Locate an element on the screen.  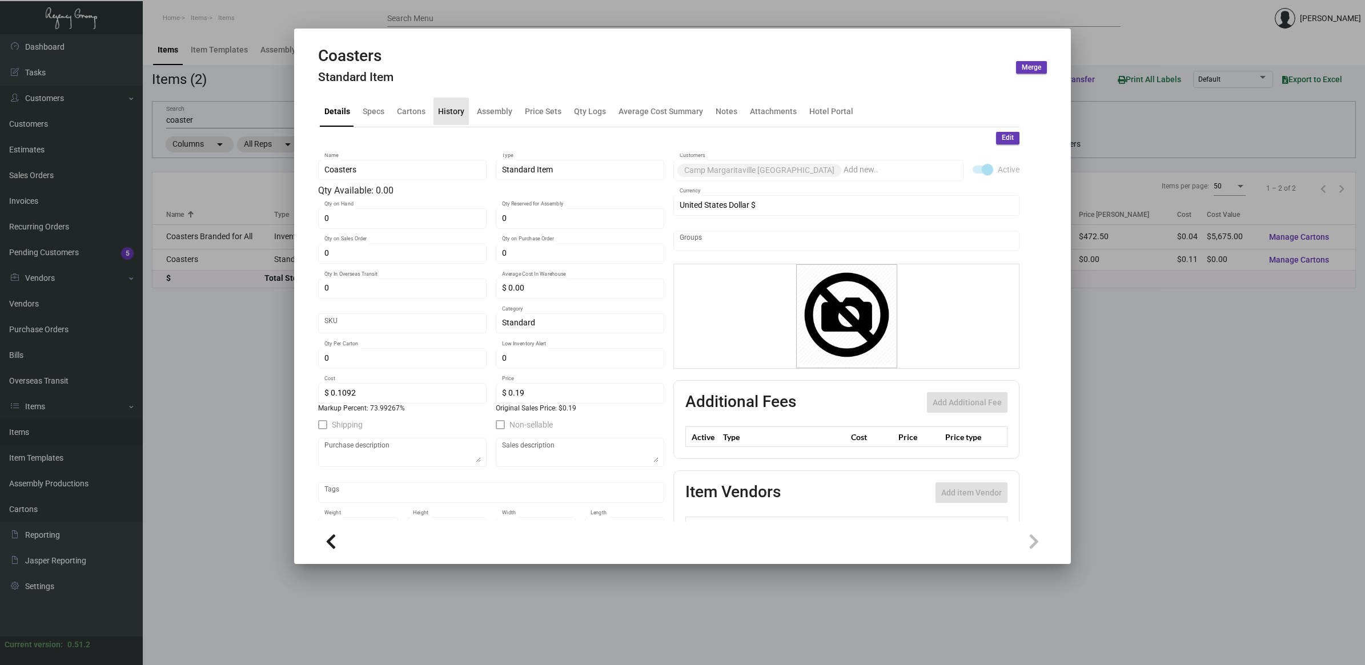
div: Cartons is located at coordinates (411, 111).